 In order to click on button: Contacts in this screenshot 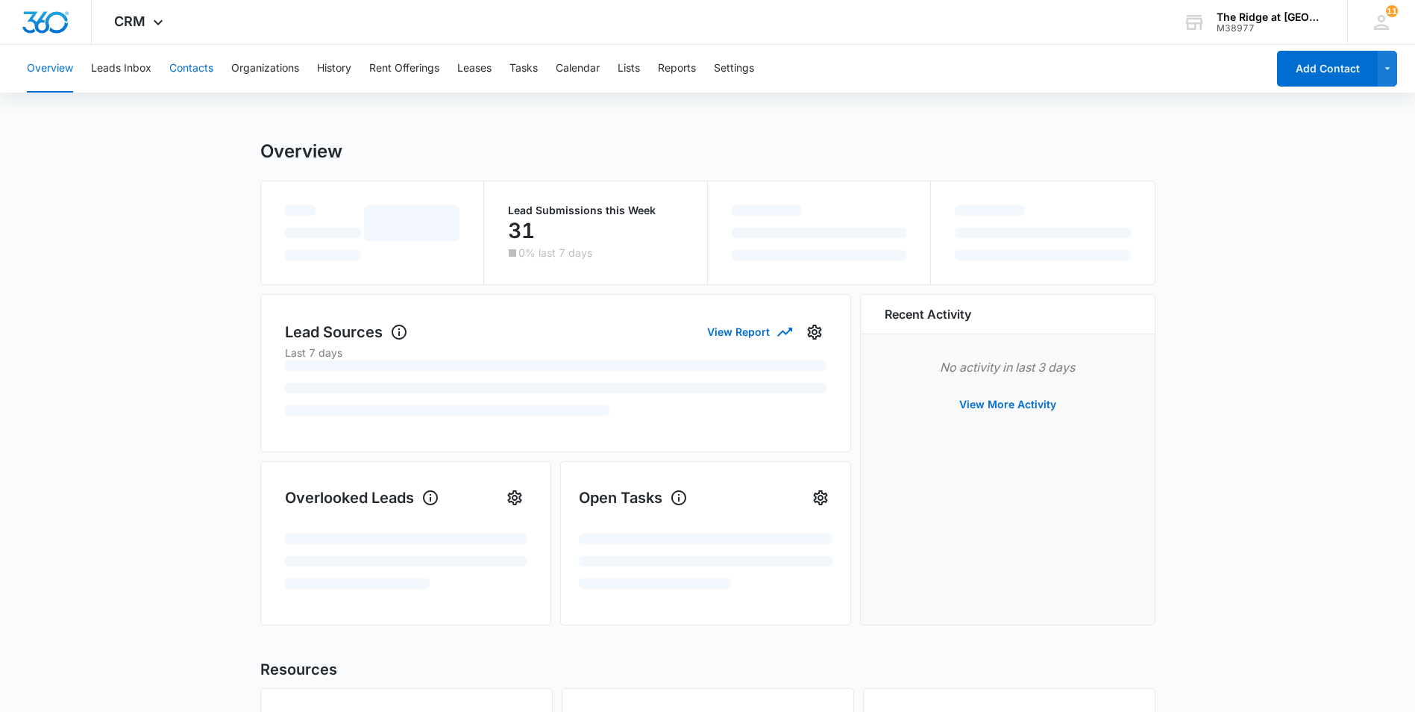, I will do `click(191, 69)`.